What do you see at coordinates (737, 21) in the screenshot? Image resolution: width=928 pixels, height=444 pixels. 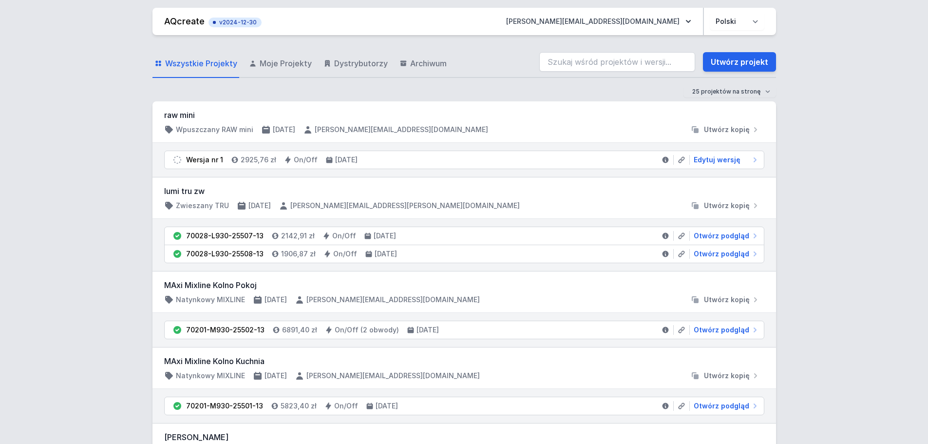 I see `select: Wybierz język` at bounding box center [737, 21].